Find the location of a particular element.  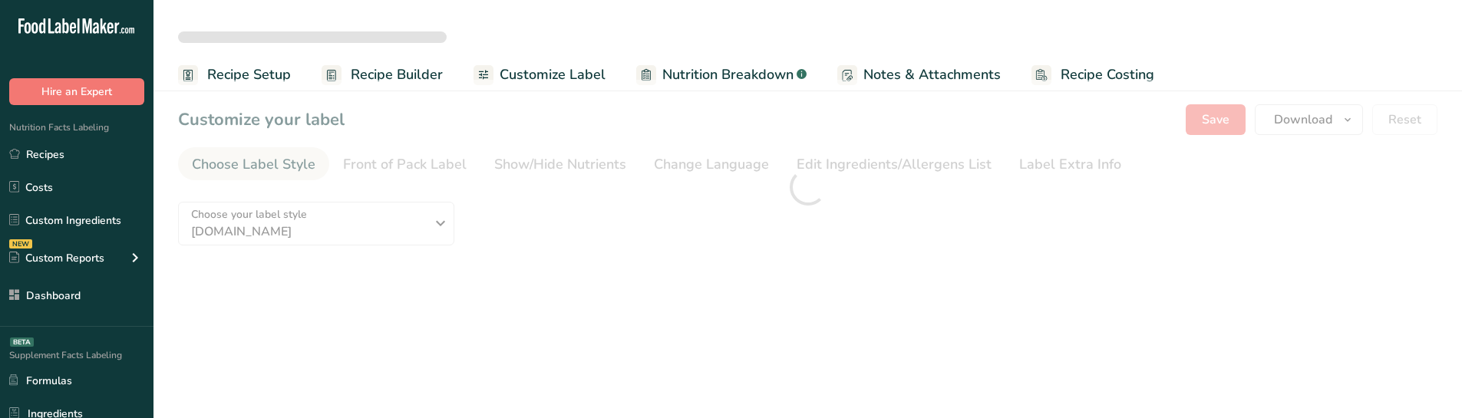

span: Notes & Attachments is located at coordinates (932, 74).